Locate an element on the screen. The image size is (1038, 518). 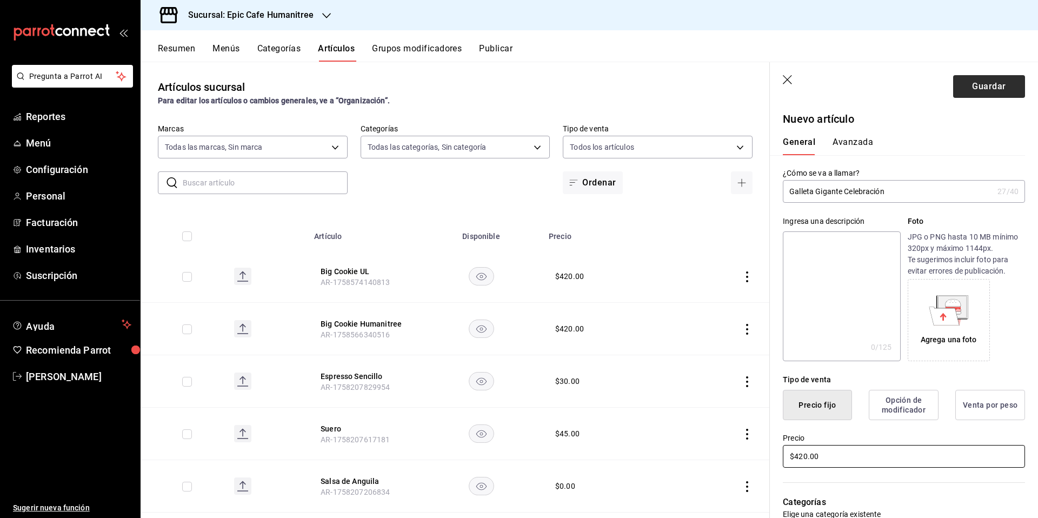
p: Foto is located at coordinates (966, 221).